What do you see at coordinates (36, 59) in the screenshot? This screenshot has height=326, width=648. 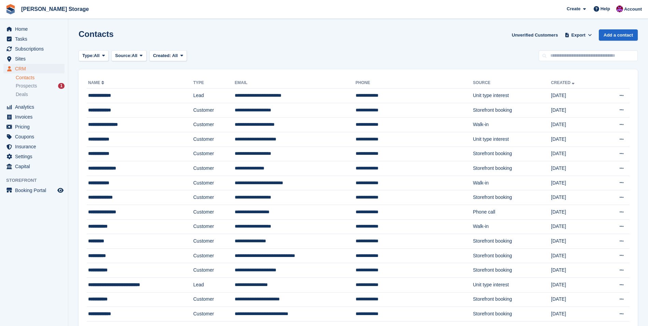 I see `span: Sites` at bounding box center [36, 59].